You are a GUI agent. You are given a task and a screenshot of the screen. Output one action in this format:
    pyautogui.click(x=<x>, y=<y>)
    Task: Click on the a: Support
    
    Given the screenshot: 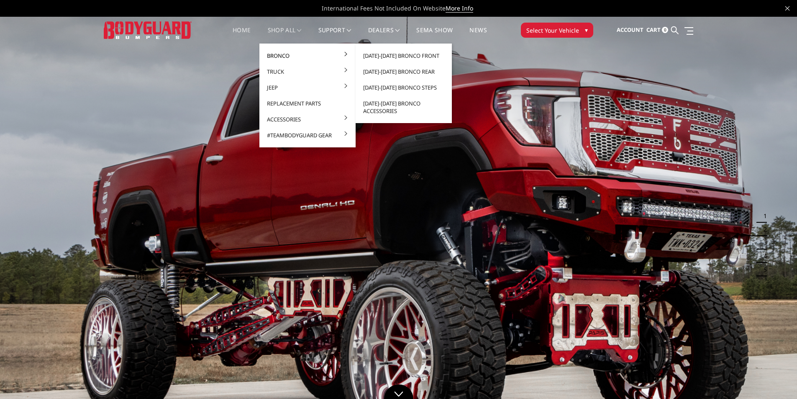 What is the action you would take?
    pyautogui.click(x=335, y=35)
    